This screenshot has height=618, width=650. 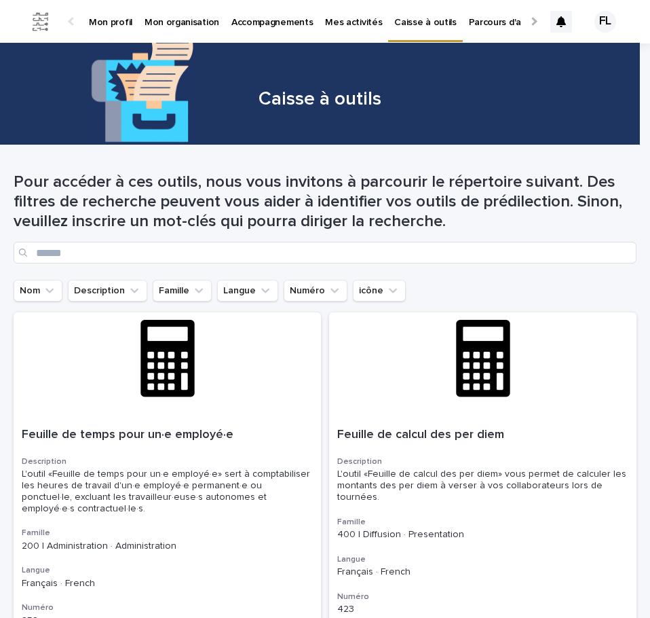 What do you see at coordinates (379, 290) in the screenshot?
I see `button: icône` at bounding box center [379, 290].